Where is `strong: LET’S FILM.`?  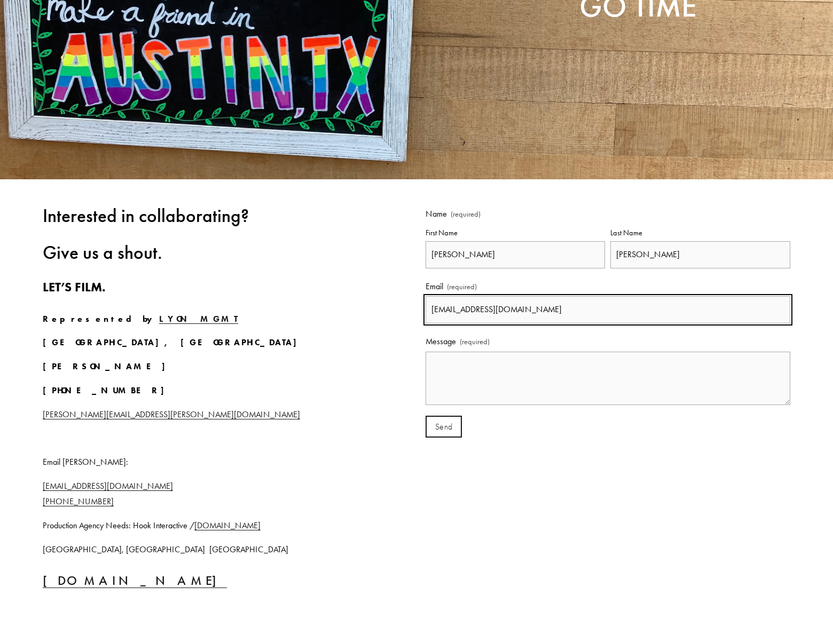 strong: LET’S FILM. is located at coordinates (74, 287).